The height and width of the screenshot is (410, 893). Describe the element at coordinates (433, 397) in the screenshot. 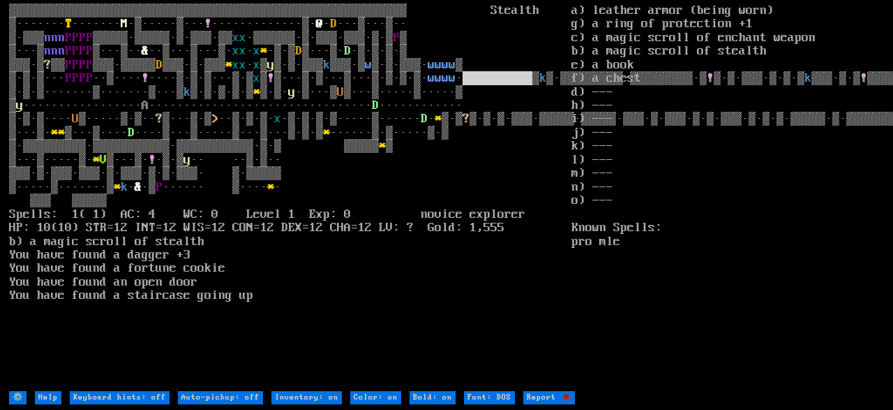

I see `input: Bold: on` at that location.